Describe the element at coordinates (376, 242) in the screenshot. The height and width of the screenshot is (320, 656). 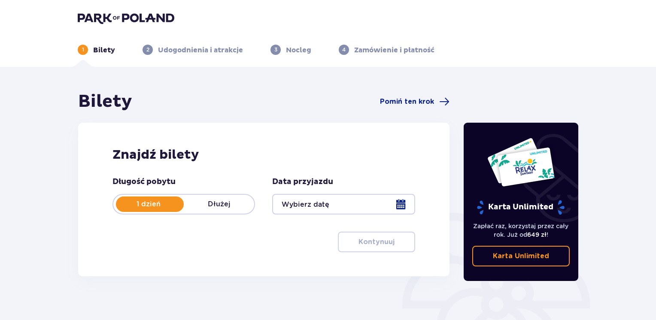
I see `p: Kontynuuj` at that location.